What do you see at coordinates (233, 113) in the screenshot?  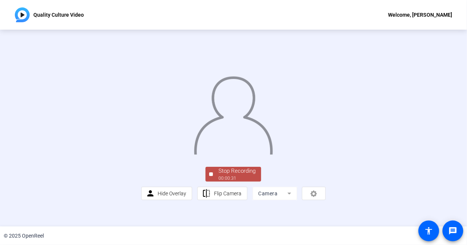 I see `img: overlay` at bounding box center [233, 113].